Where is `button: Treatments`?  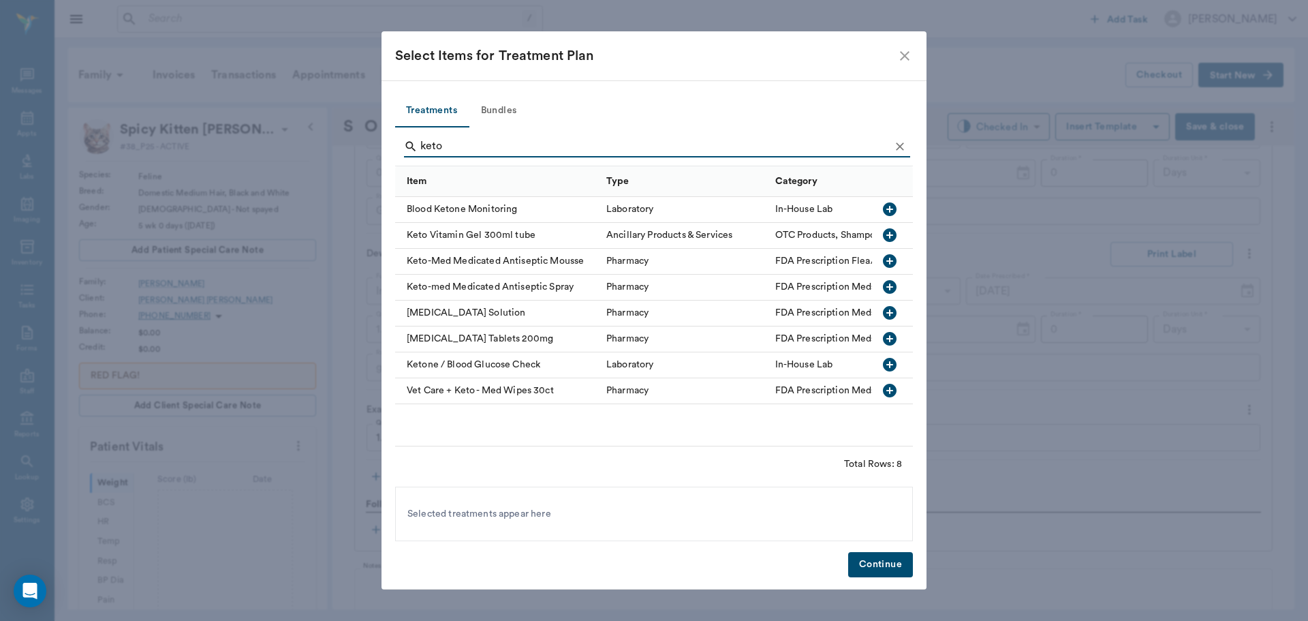 button: Treatments is located at coordinates (431, 111).